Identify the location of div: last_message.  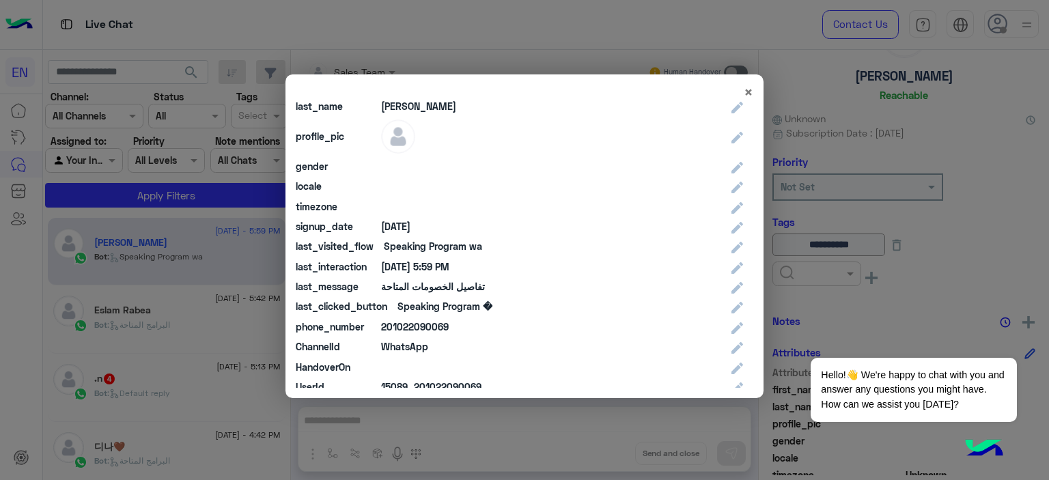
(333, 286).